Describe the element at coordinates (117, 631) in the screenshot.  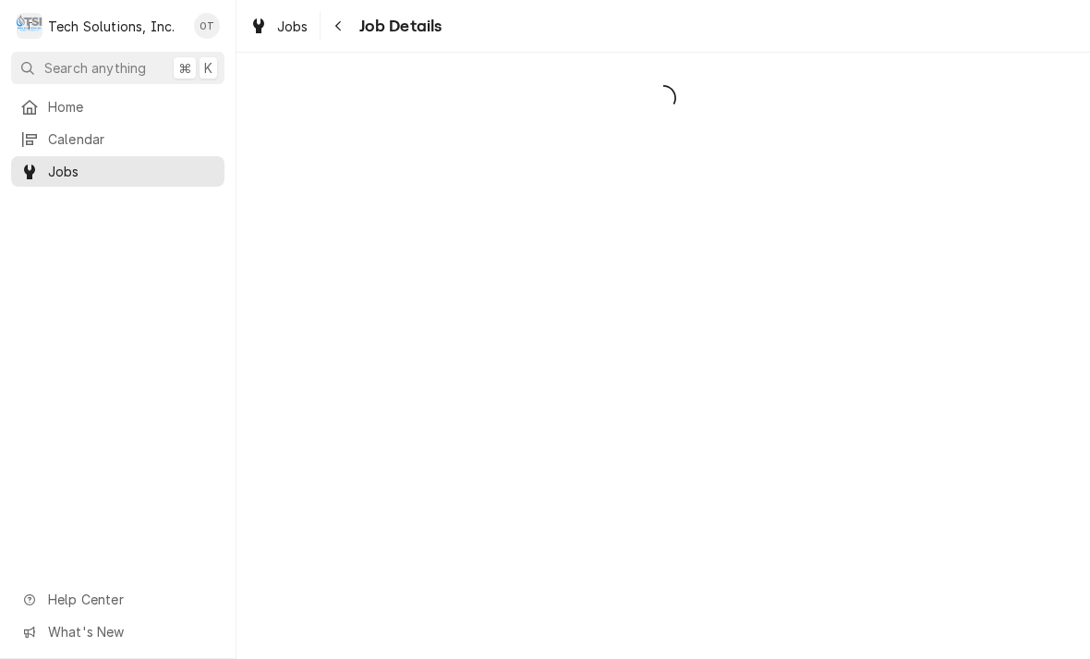
I see `a: Go to What's New` at that location.